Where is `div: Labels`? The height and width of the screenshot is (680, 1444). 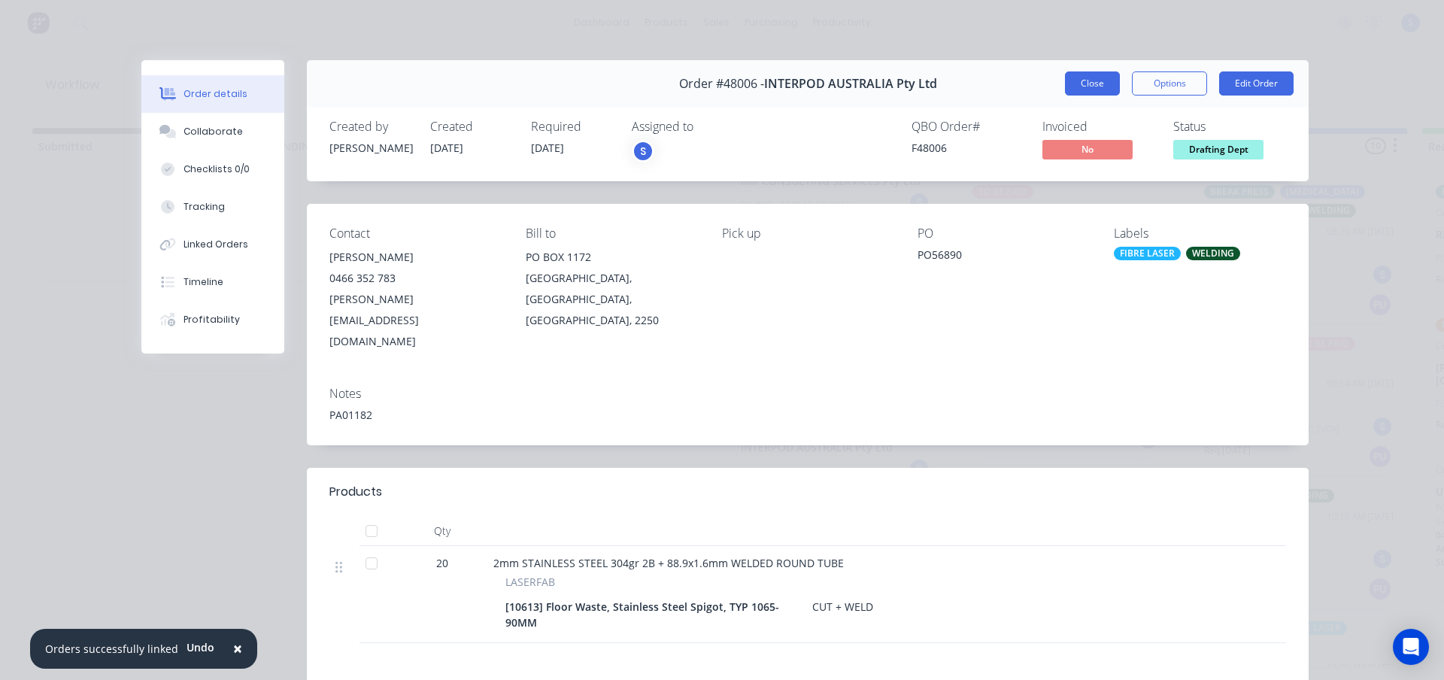
div: Labels is located at coordinates (1200, 233).